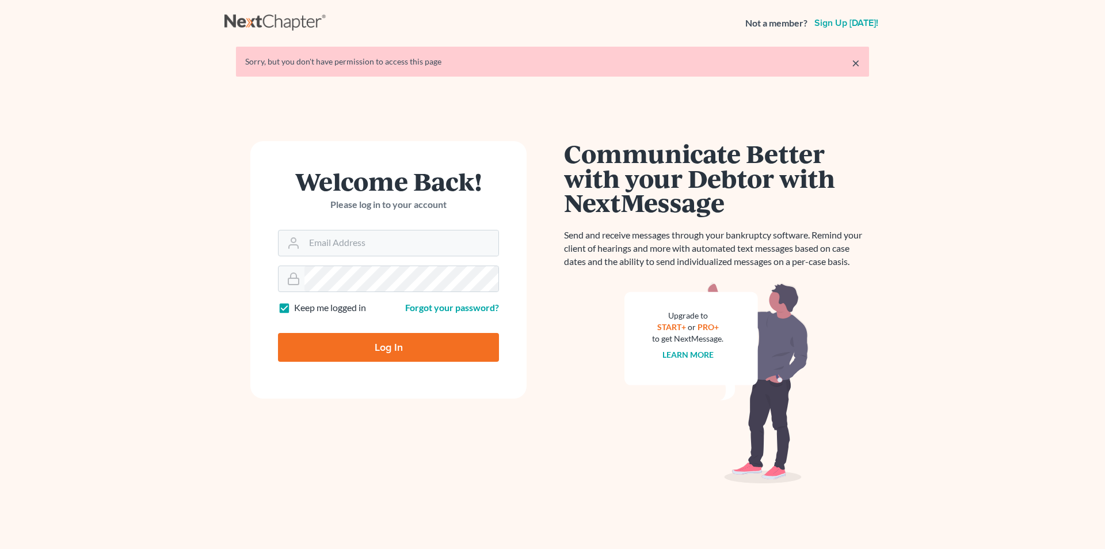  Describe the element at coordinates (688, 315) in the screenshot. I see `div: Upgrade to` at that location.